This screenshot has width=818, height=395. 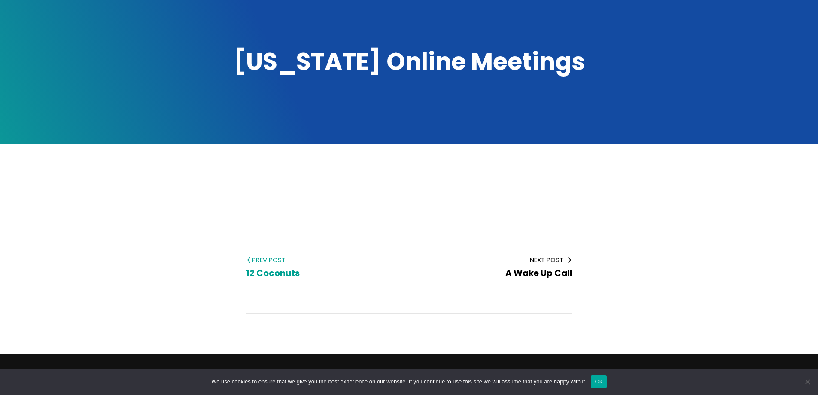 I want to click on span: No, so click(x=807, y=381).